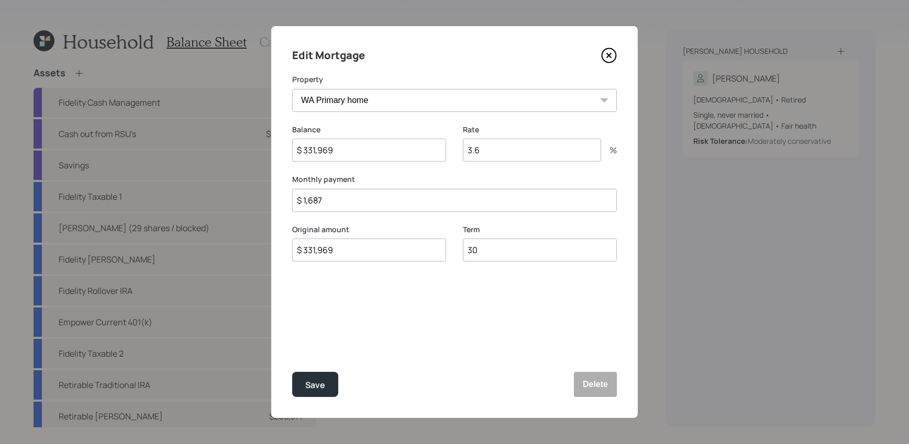 This screenshot has width=909, height=444. I want to click on label: Original amount, so click(369, 230).